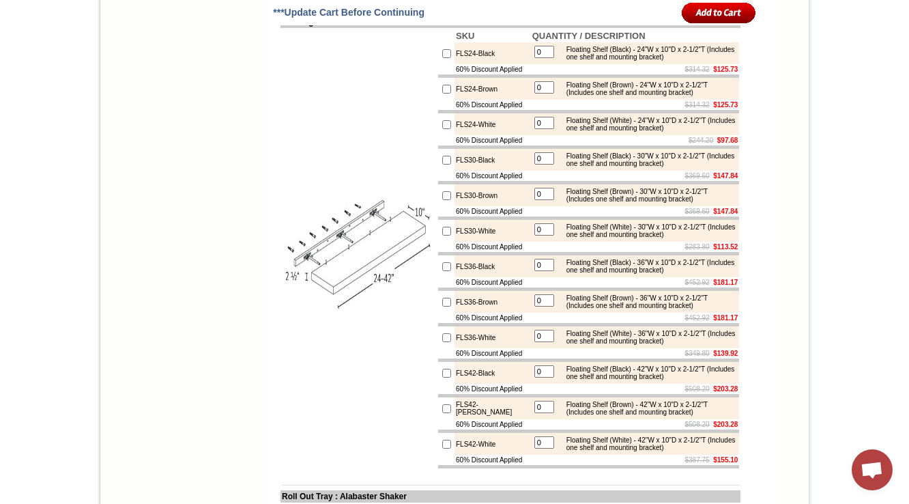 The height and width of the screenshot is (504, 909). I want to click on td: FLS30-White, so click(493, 231).